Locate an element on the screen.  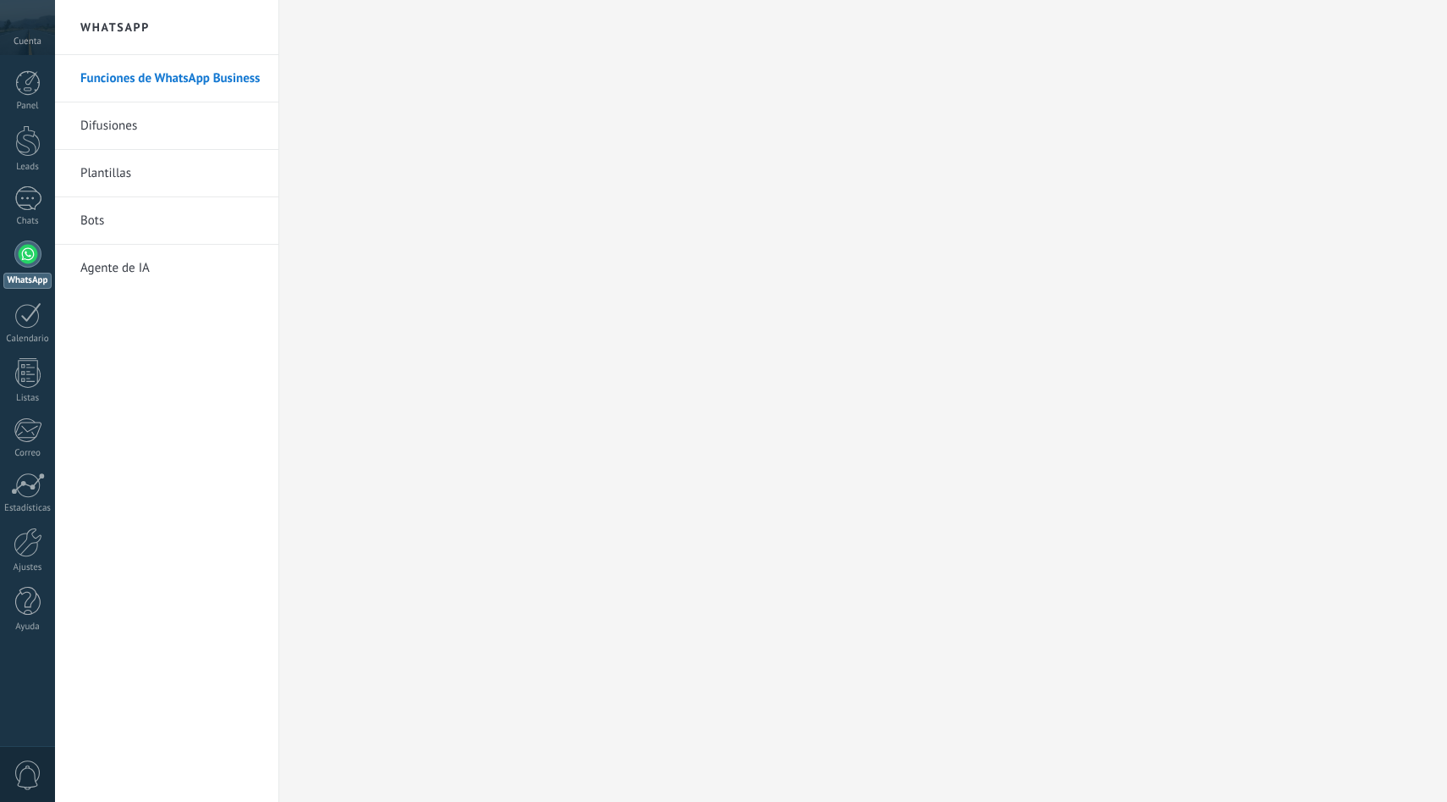
div: Listas is located at coordinates (28, 398).